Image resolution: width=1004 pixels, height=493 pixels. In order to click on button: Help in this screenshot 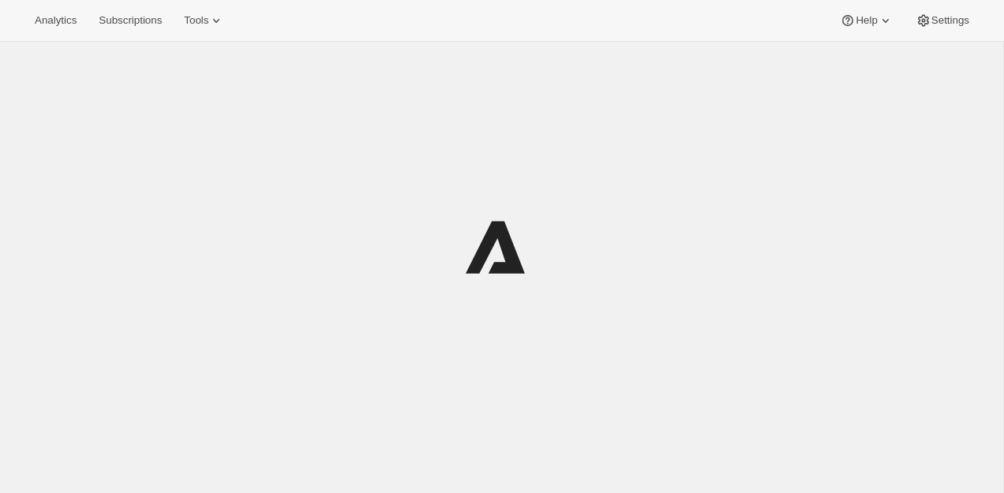, I will do `click(866, 21)`.